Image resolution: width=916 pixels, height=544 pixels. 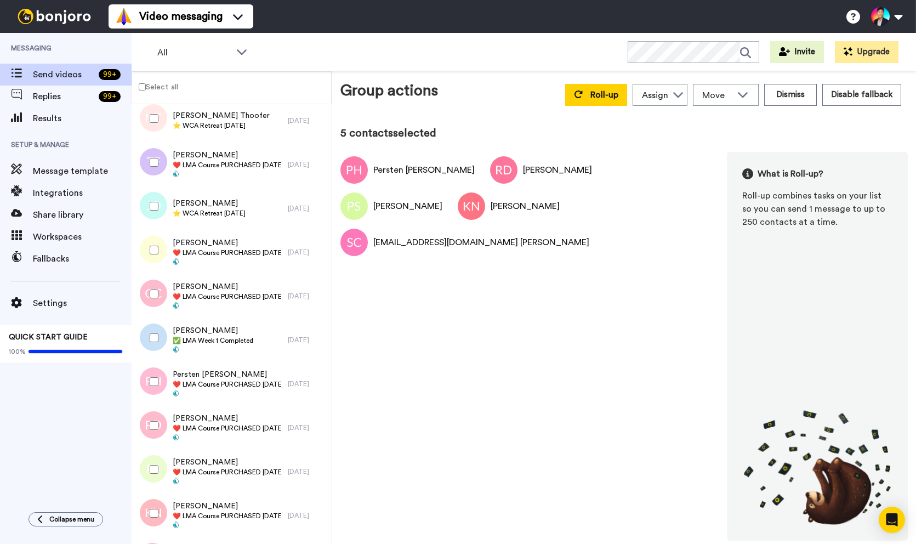 What do you see at coordinates (82, 118) in the screenshot?
I see `span: Results` at bounding box center [82, 118].